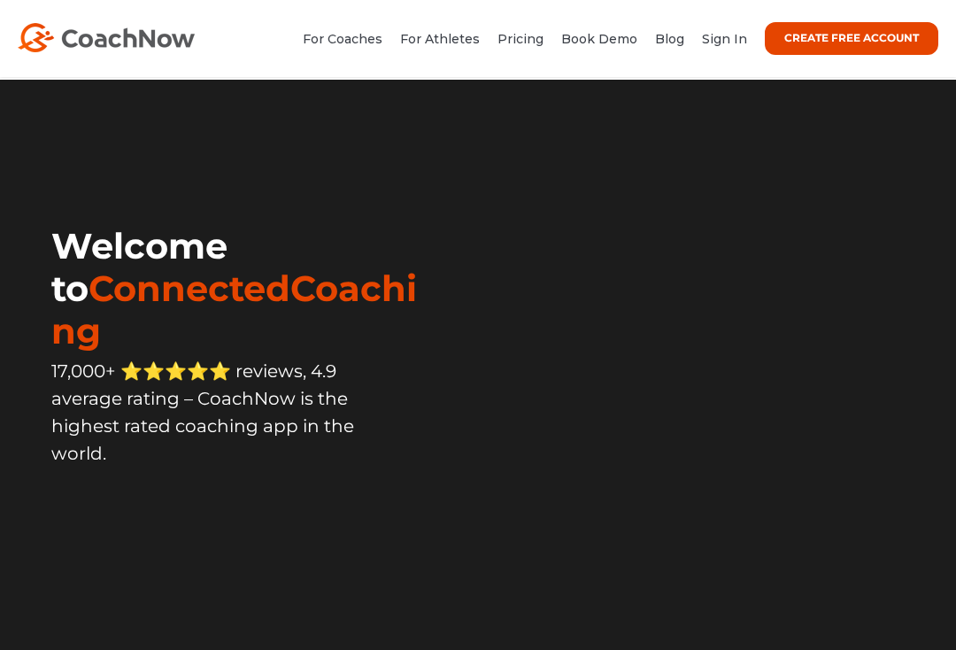 Image resolution: width=956 pixels, height=650 pixels. I want to click on span: ConnectedCoaching, so click(234, 309).